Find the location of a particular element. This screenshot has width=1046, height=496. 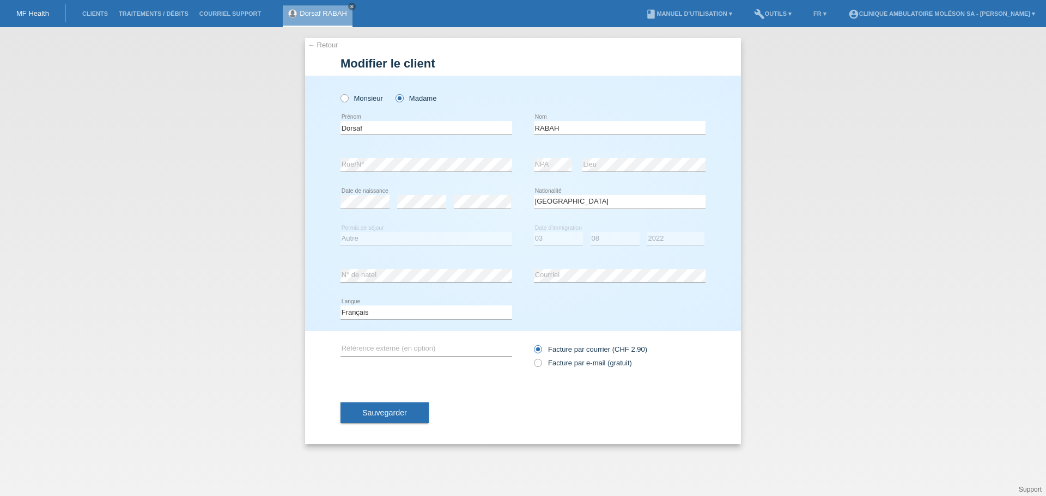

a: Traitements / débits is located at coordinates (154, 14).